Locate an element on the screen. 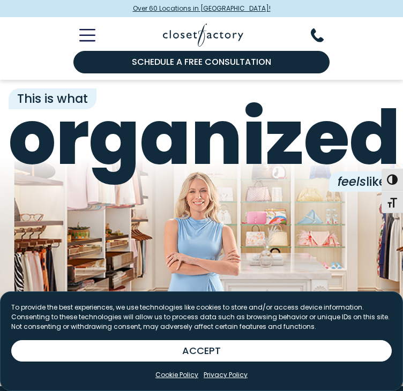 This screenshot has width=403, height=391. p: To provide the best experiences, we use technologies like cookies to store and/or access device i... is located at coordinates (202, 317).